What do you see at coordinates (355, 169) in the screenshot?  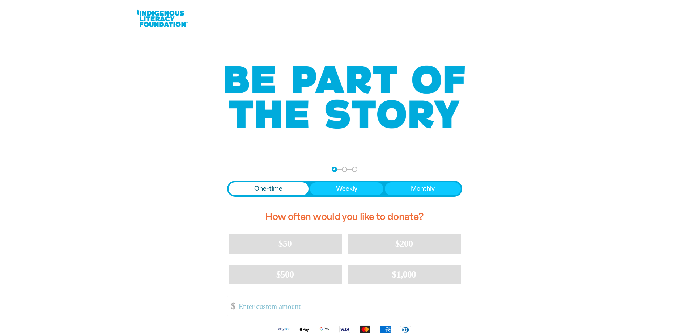 I see `button: Navigate to step 3 of 3 to enter your payment details` at bounding box center [355, 169].